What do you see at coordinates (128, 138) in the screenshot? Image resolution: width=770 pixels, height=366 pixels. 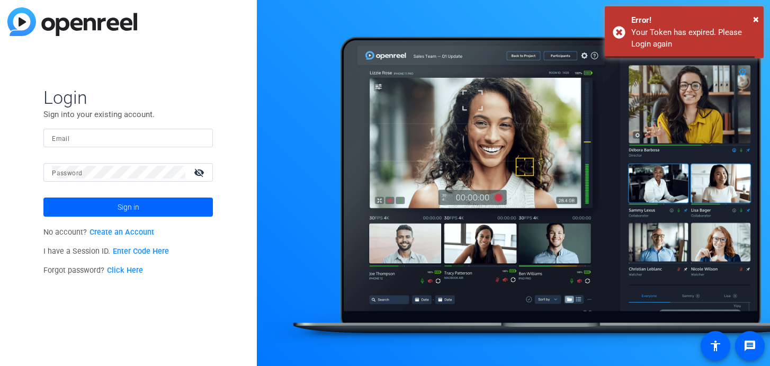 I see `input: Enter Email Address` at bounding box center [128, 138].